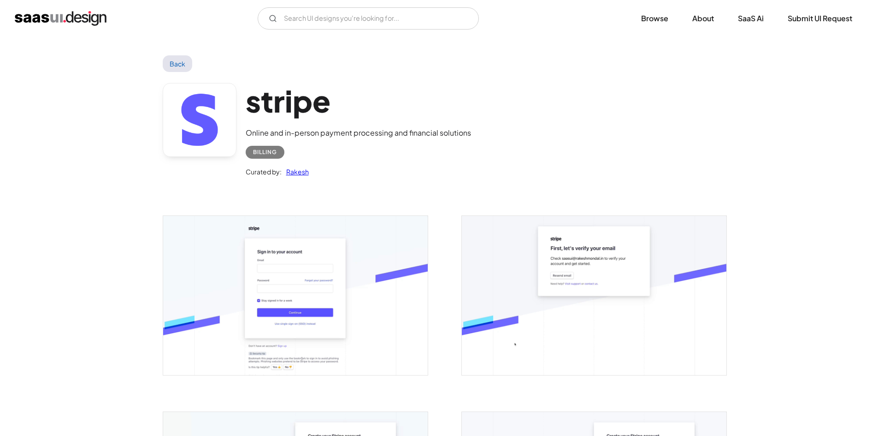 The width and height of the screenshot is (878, 436). I want to click on a: About, so click(703, 18).